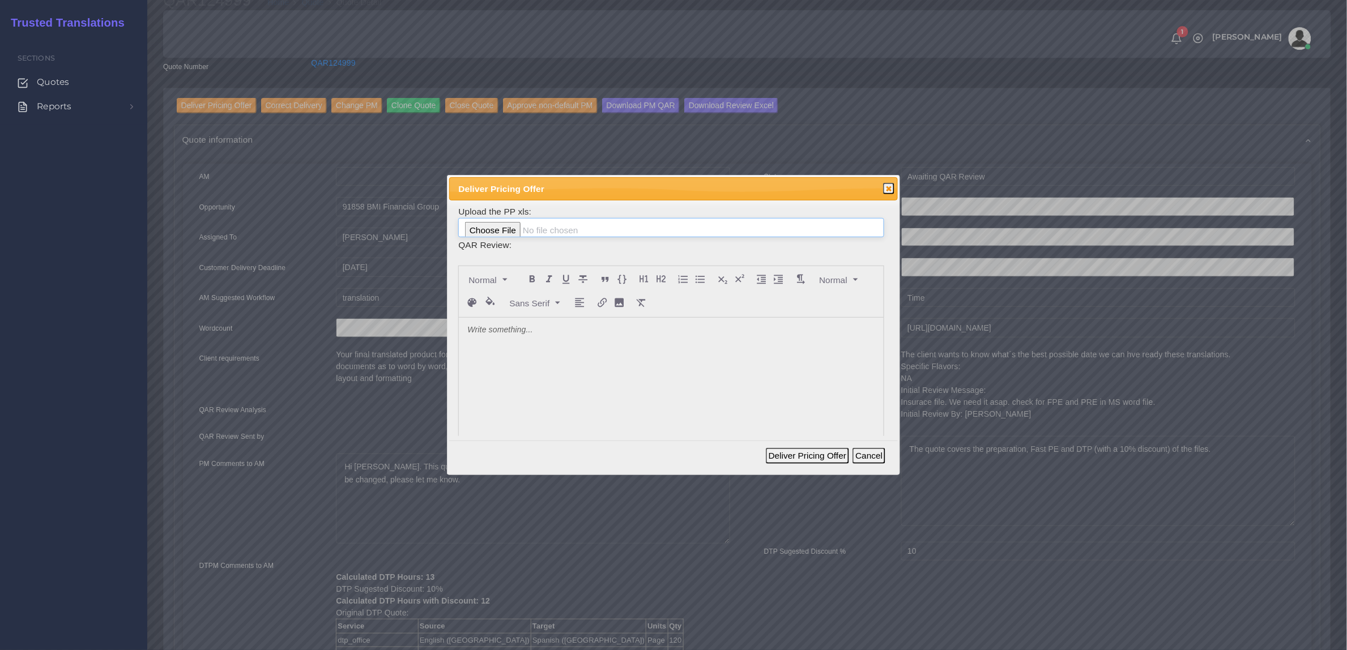 The width and height of the screenshot is (1347, 650). What do you see at coordinates (63, 23) in the screenshot?
I see `h2: Trusted Translations` at bounding box center [63, 23].